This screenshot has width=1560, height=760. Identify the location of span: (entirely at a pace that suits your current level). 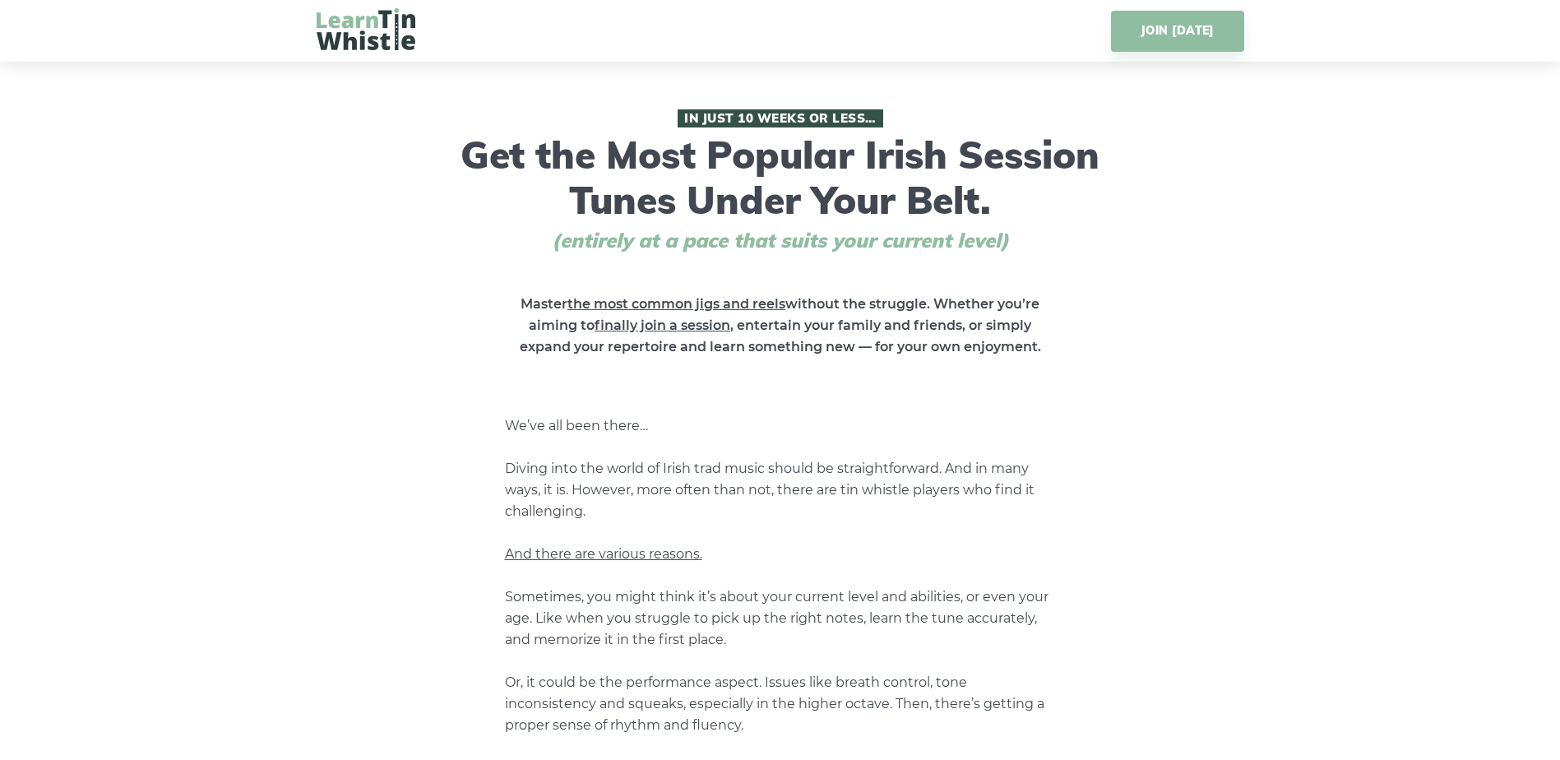
(780, 240).